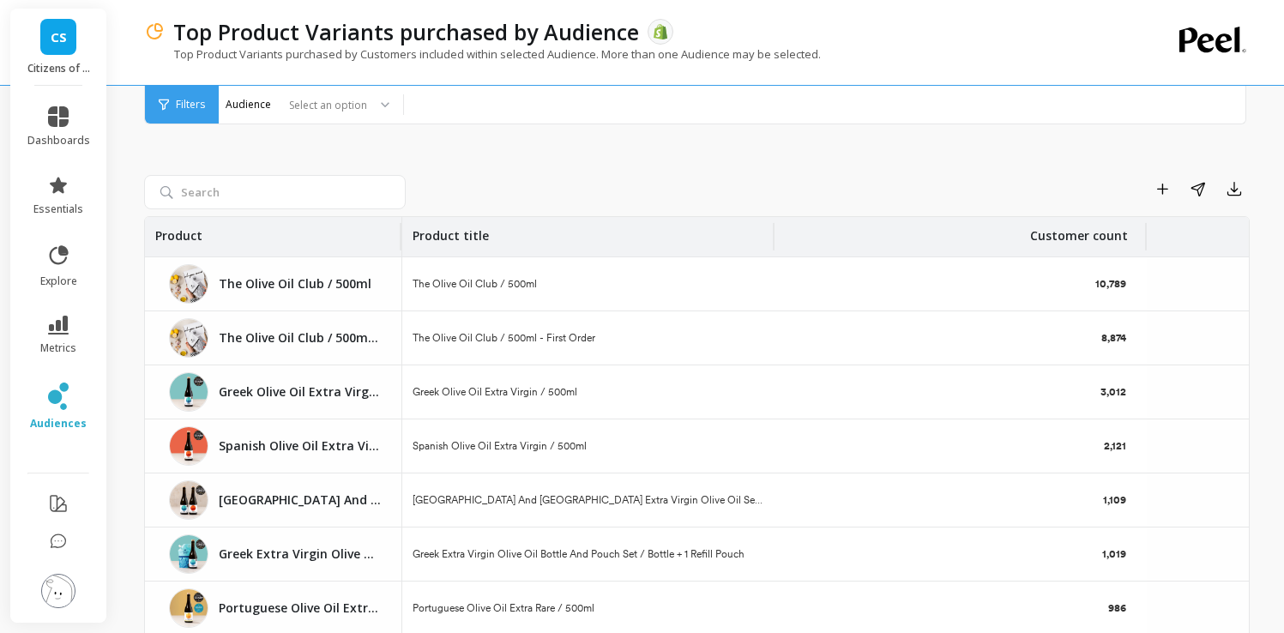  Describe the element at coordinates (58, 141) in the screenshot. I see `span: dashboards` at that location.